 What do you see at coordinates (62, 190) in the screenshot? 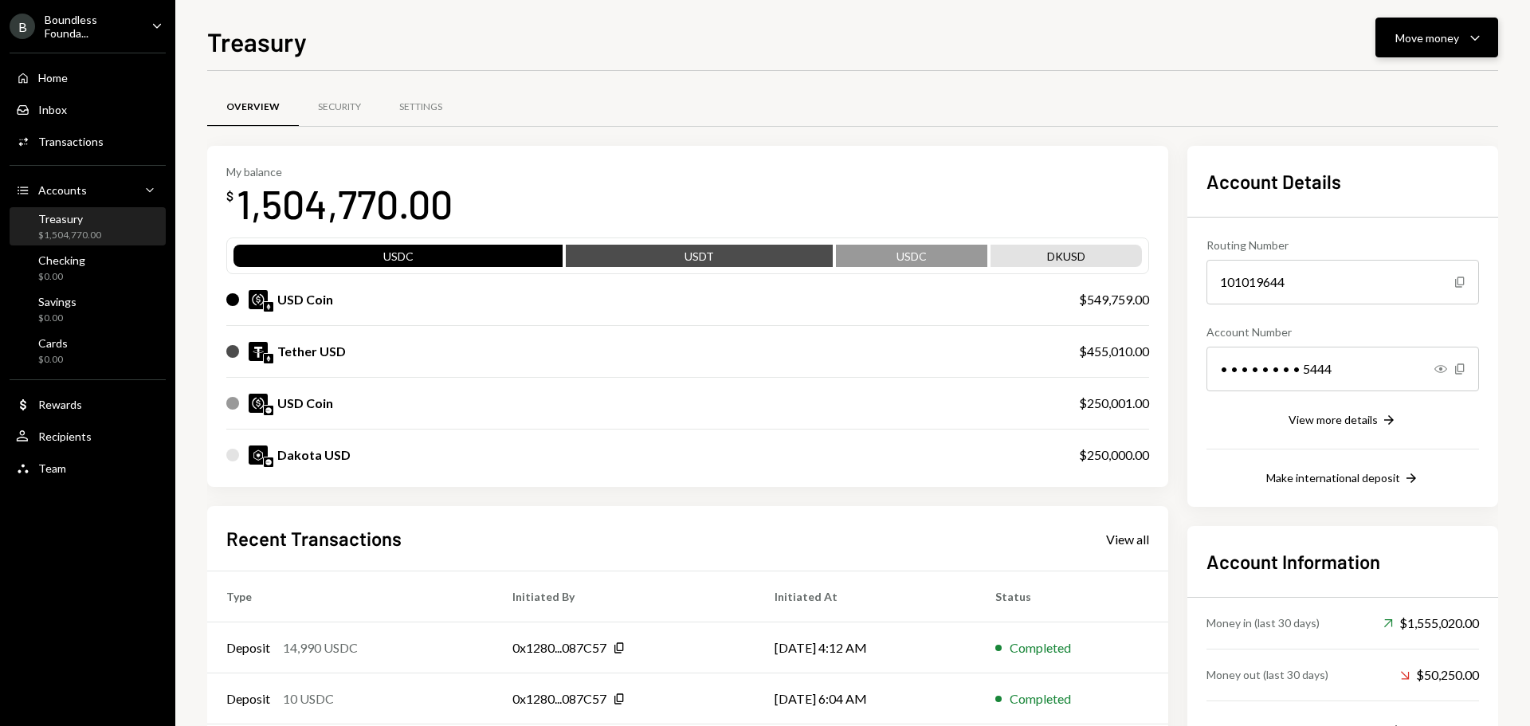
I see `div: Accounts` at bounding box center [62, 190].